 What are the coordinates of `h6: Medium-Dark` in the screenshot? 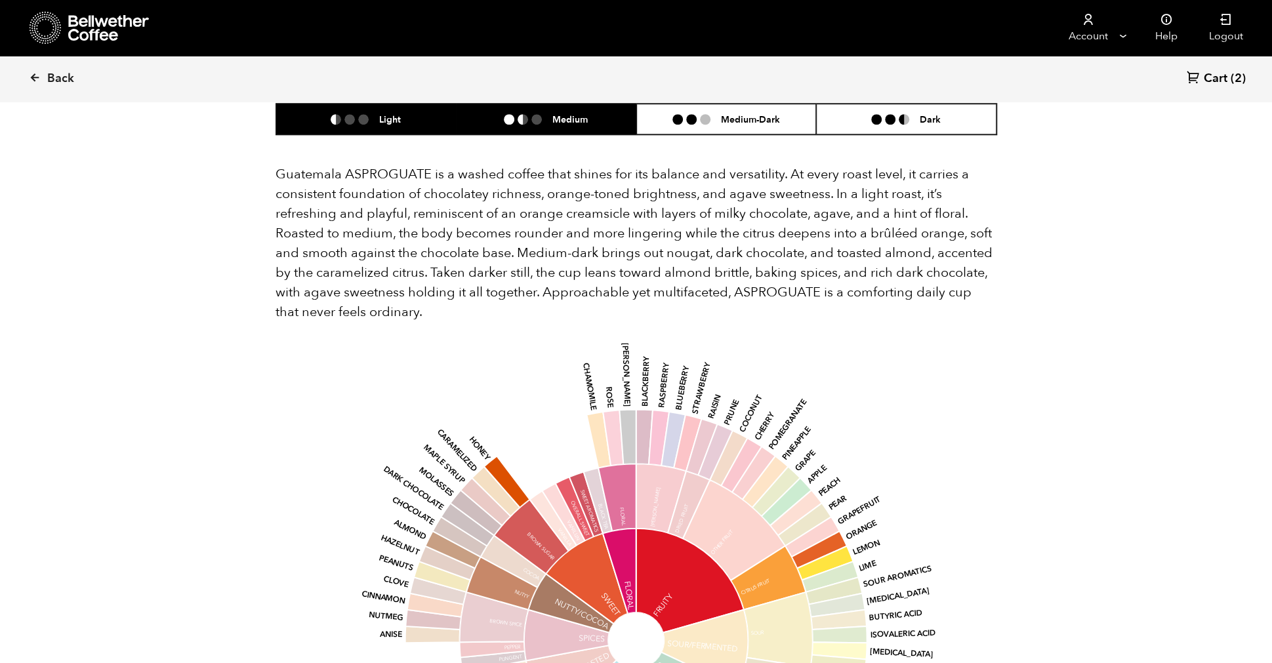 It's located at (750, 119).